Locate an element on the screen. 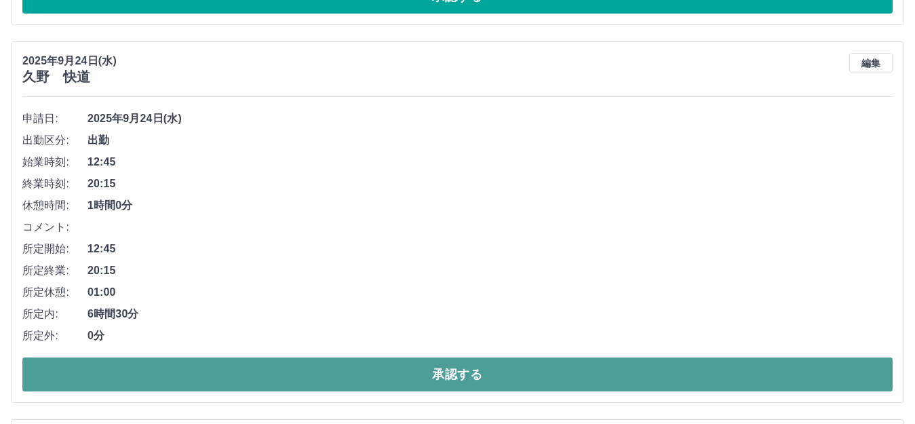 This screenshot has height=424, width=915. span: 始業時刻: is located at coordinates (55, 162).